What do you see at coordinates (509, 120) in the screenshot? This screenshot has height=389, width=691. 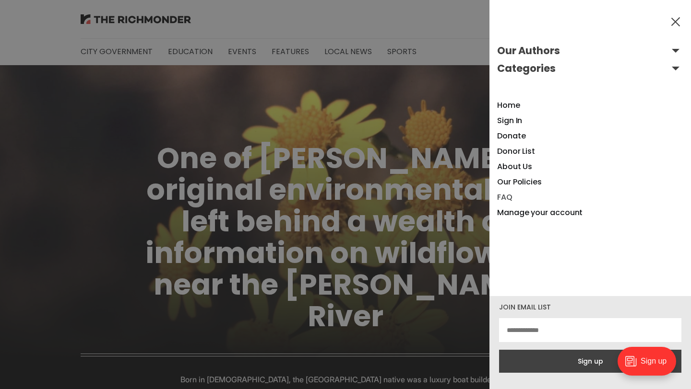 I see `a: Sign In` at bounding box center [509, 120].